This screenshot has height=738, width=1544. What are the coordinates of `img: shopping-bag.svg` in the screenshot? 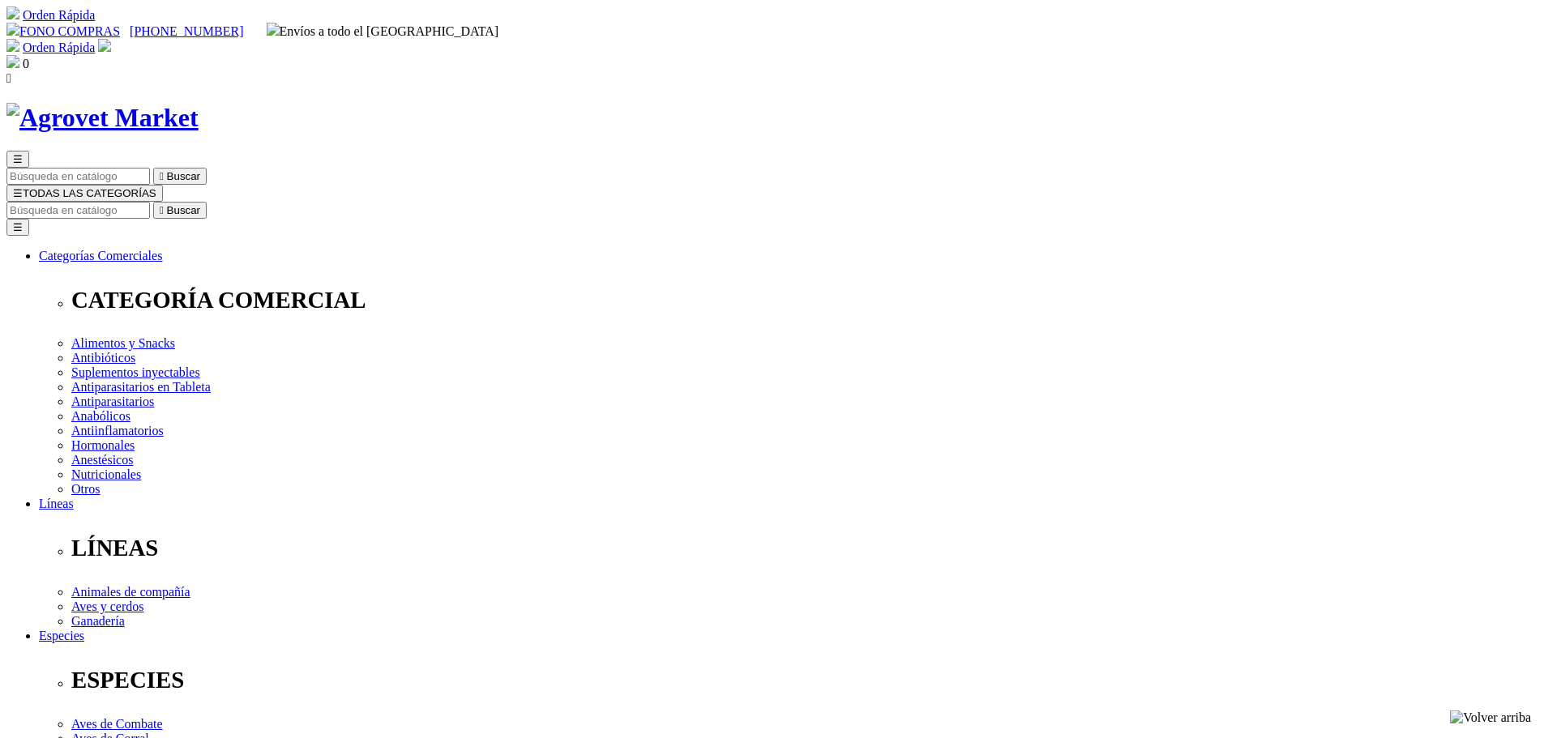 It's located at (13, 62).